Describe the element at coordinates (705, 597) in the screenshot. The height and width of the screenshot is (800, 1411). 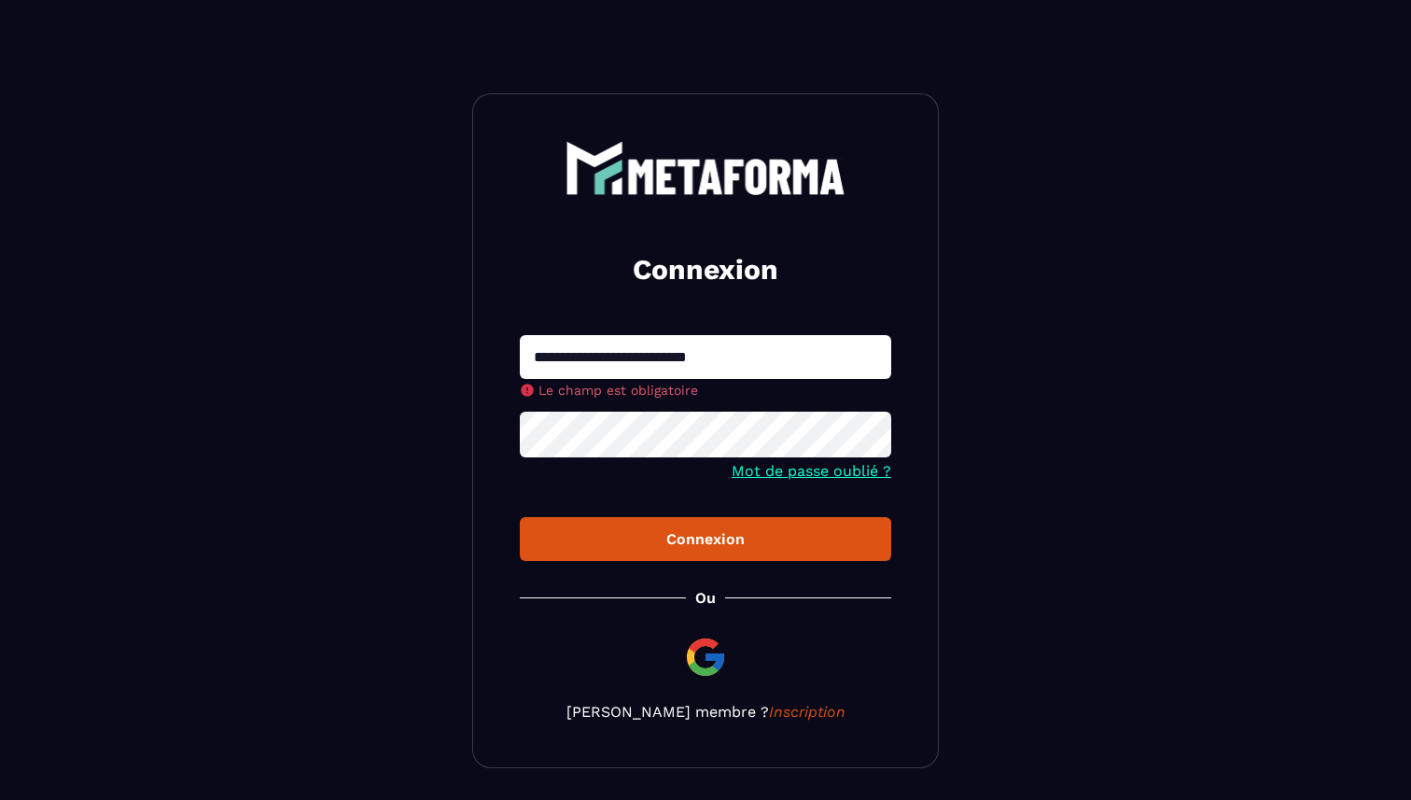
I see `p: Ou` at that location.